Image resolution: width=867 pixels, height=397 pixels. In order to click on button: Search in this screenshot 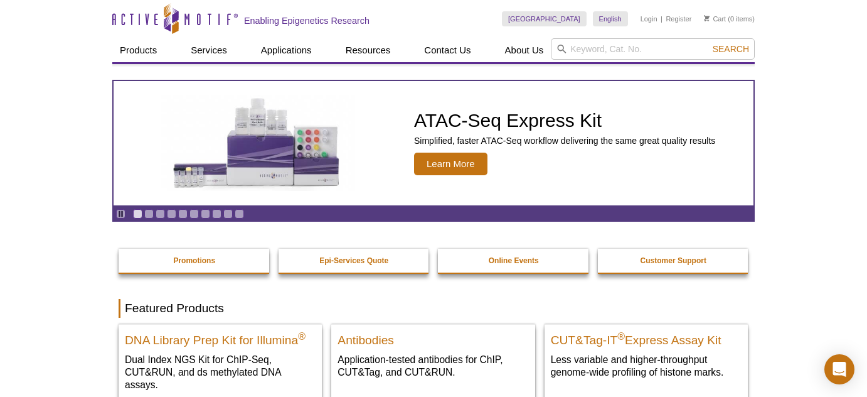, I will do `click(731, 49)`.